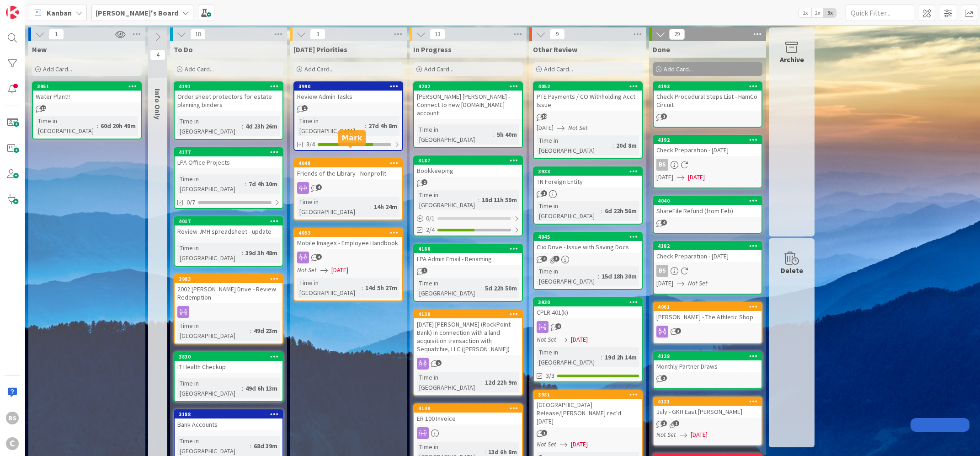 The width and height of the screenshot is (980, 456). Describe the element at coordinates (383, 126) in the screenshot. I see `div: 27d 4h 8m` at that location.